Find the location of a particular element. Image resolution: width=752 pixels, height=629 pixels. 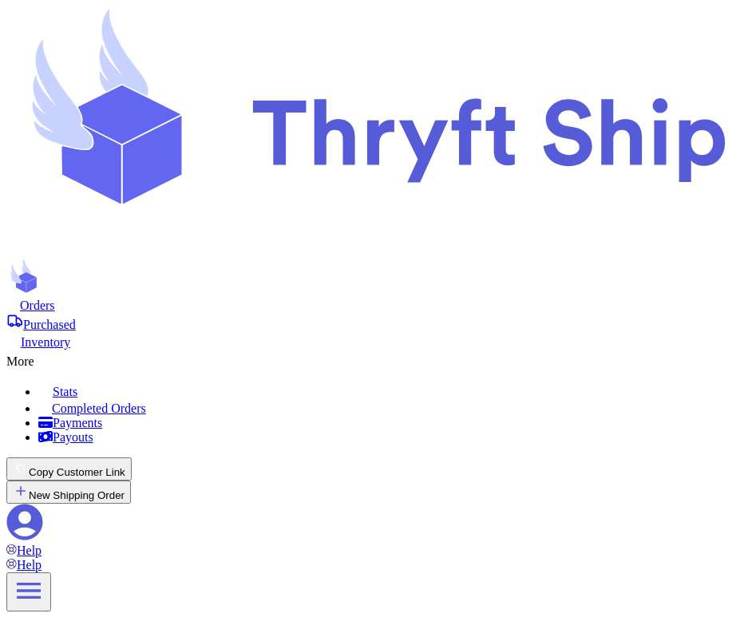

a: Inventory is located at coordinates (376, 341).